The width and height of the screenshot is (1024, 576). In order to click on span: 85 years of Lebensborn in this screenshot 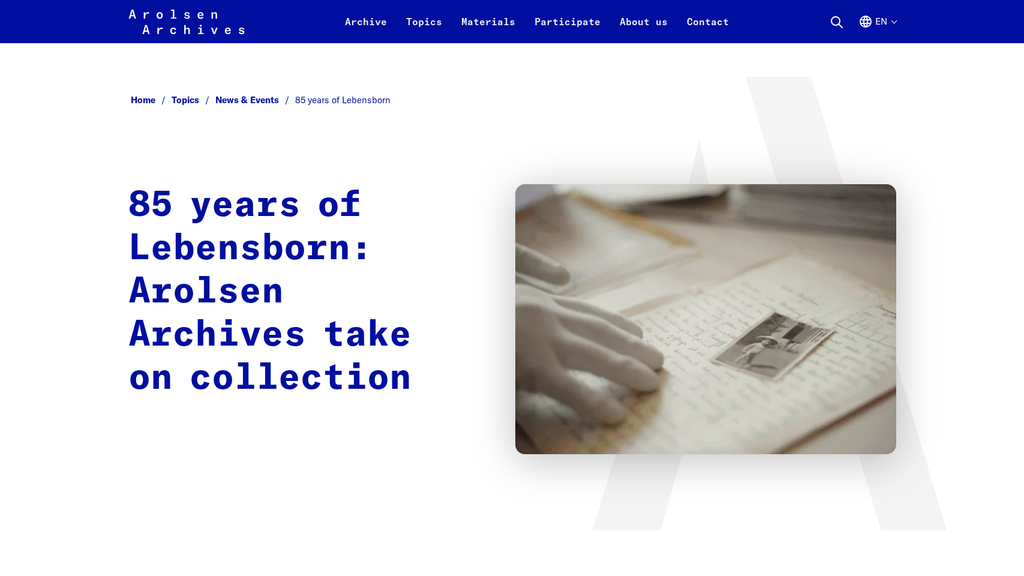, I will do `click(342, 100)`.